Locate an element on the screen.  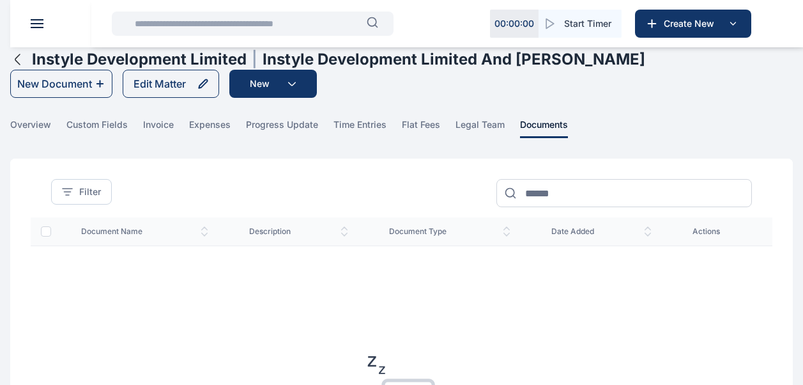
a: progress update is located at coordinates (290, 128).